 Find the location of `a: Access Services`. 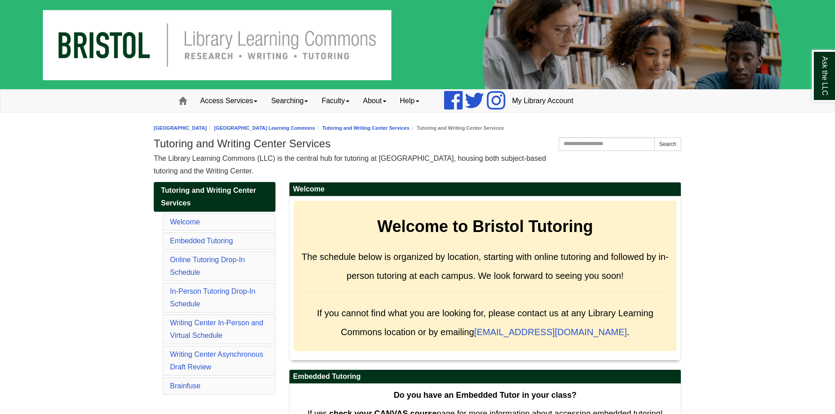

a: Access Services is located at coordinates (229, 101).